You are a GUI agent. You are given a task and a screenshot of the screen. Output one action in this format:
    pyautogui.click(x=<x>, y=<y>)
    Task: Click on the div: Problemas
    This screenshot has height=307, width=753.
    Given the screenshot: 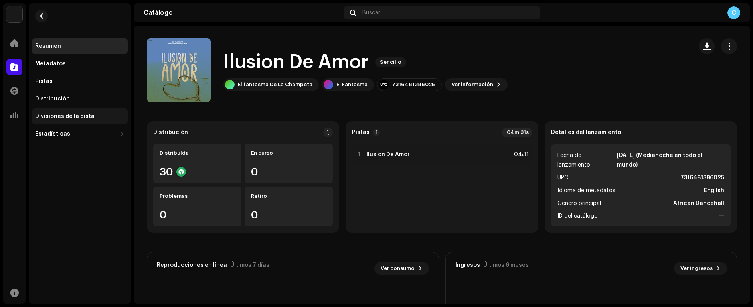 What is the action you would take?
    pyautogui.click(x=197, y=196)
    